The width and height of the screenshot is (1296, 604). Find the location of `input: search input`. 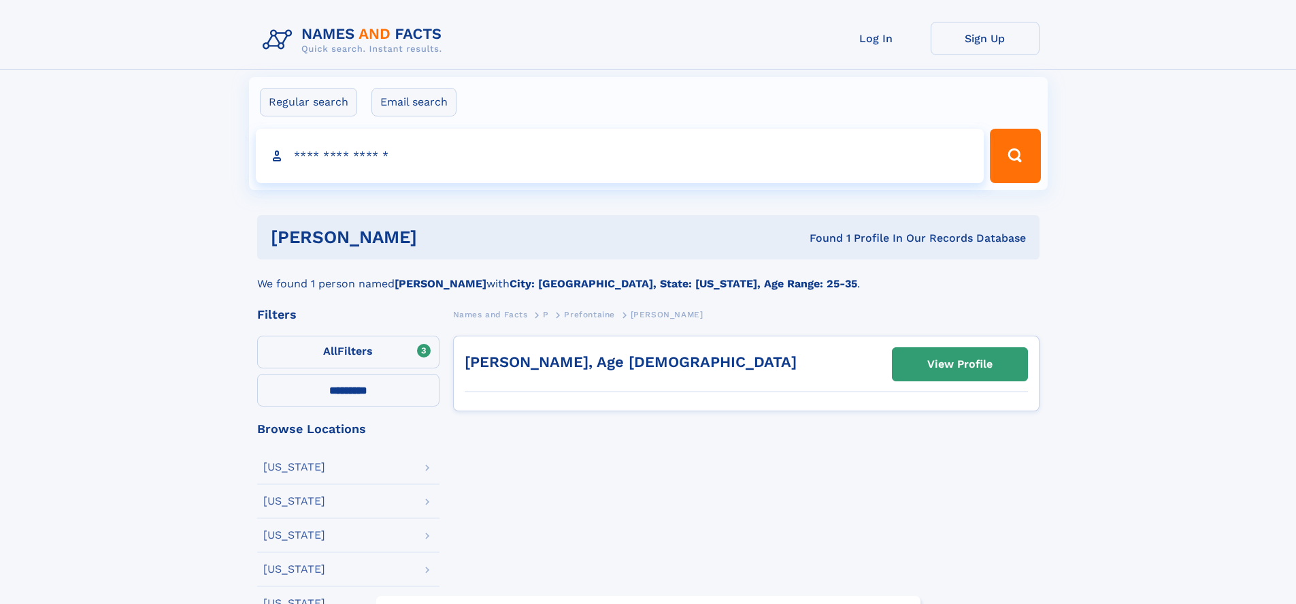

input: search input is located at coordinates (620, 156).